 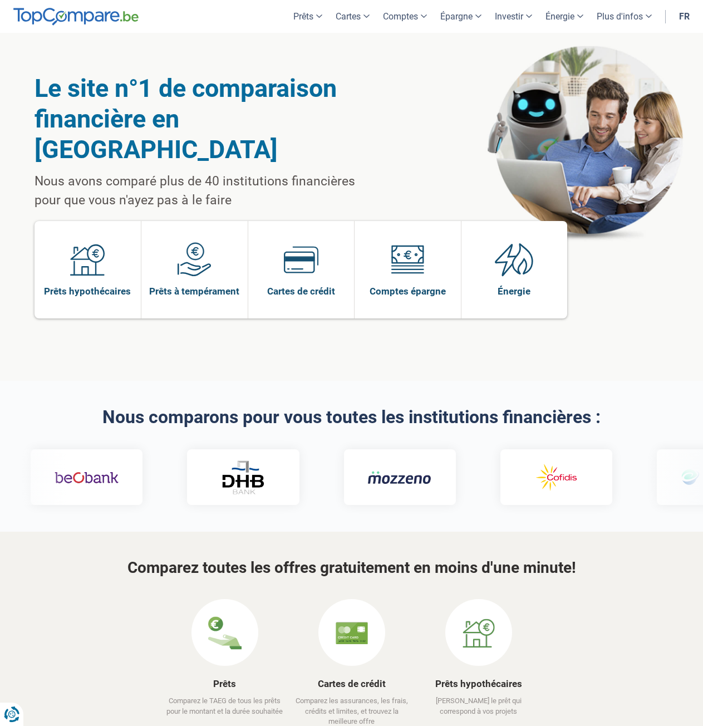 I want to click on h2: Nous comparons pour vous toutes les institutions financières :, so click(x=352, y=417).